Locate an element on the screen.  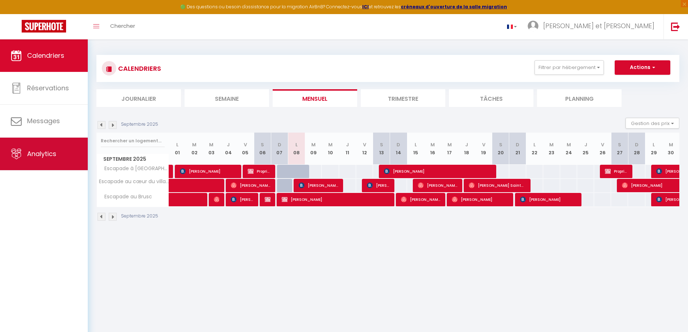
th: 28 is located at coordinates (636, 148).